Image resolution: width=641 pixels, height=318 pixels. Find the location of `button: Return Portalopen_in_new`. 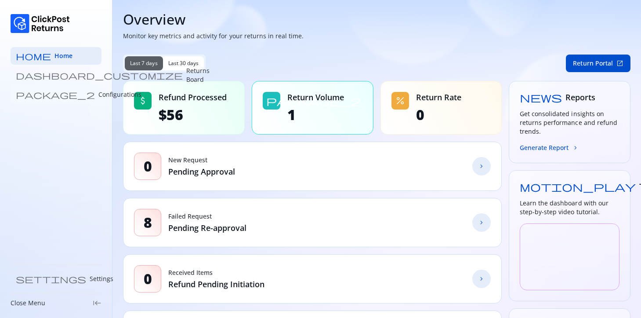

button: Return Portalopen_in_new is located at coordinates (598, 63).